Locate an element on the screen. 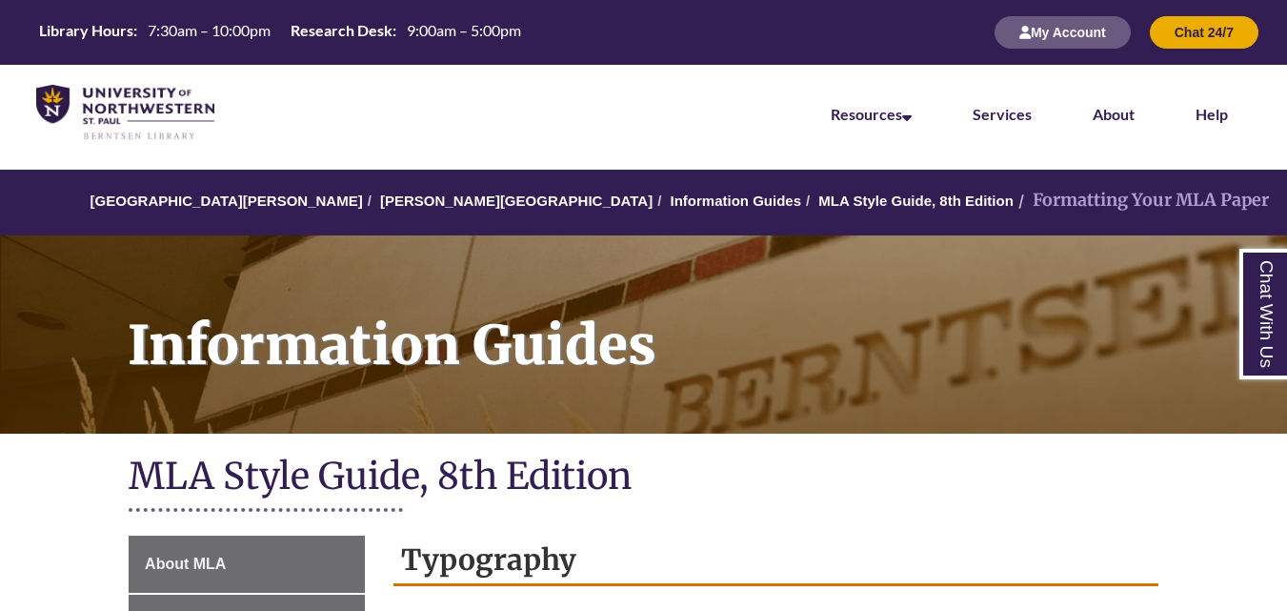 The image size is (1287, 611). a: Services is located at coordinates (1002, 113).